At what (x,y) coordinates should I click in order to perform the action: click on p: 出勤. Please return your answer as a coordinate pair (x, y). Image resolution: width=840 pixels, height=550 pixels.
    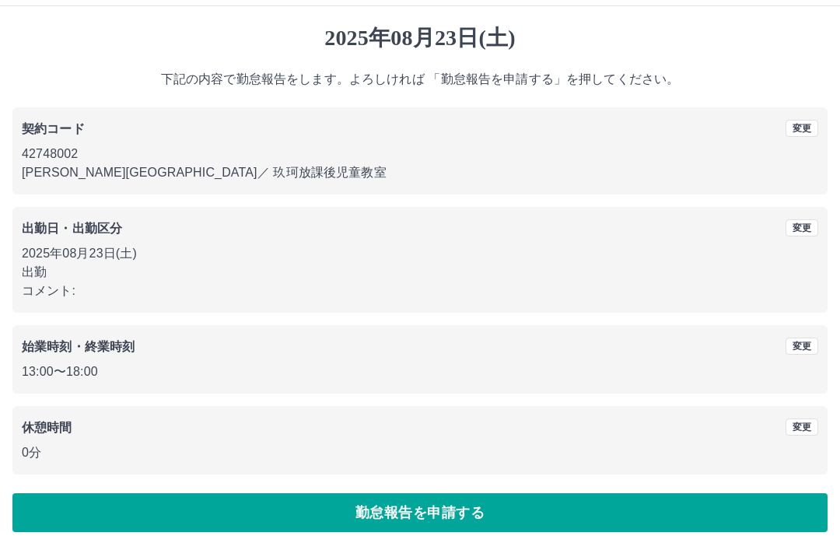
    Looking at the image, I should click on (420, 272).